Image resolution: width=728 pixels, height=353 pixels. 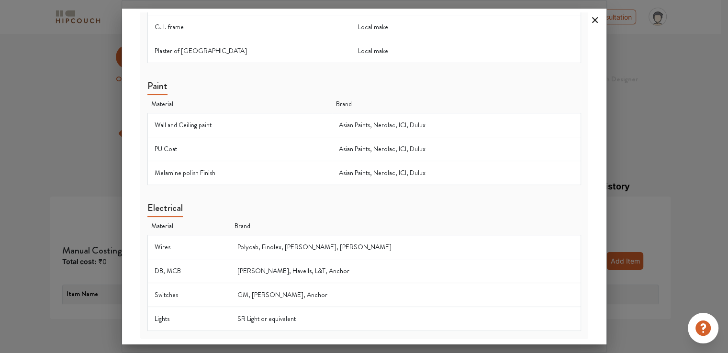 What do you see at coordinates (240, 125) in the screenshot?
I see `td: Wall and Ceiling paint` at bounding box center [240, 125].